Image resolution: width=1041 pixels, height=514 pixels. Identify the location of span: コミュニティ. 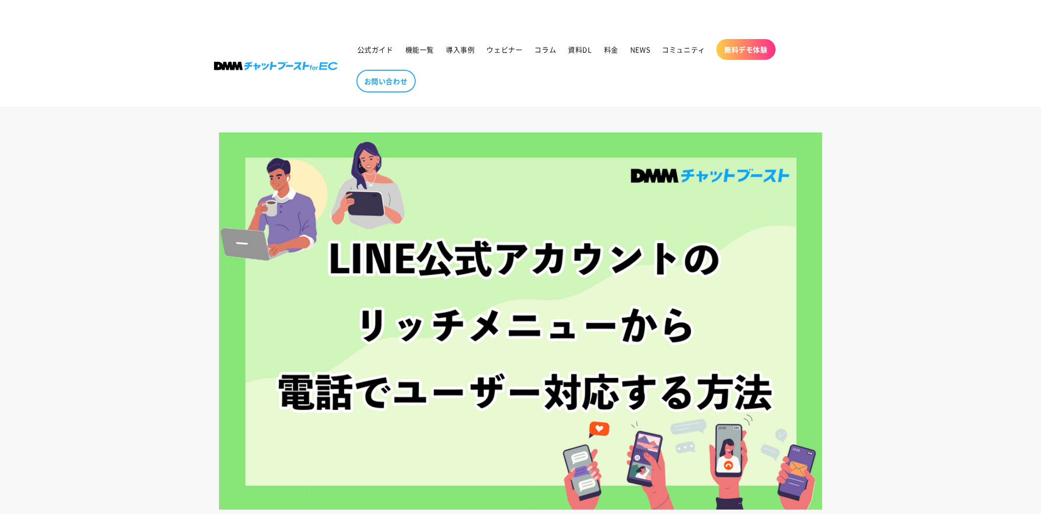
(684, 49).